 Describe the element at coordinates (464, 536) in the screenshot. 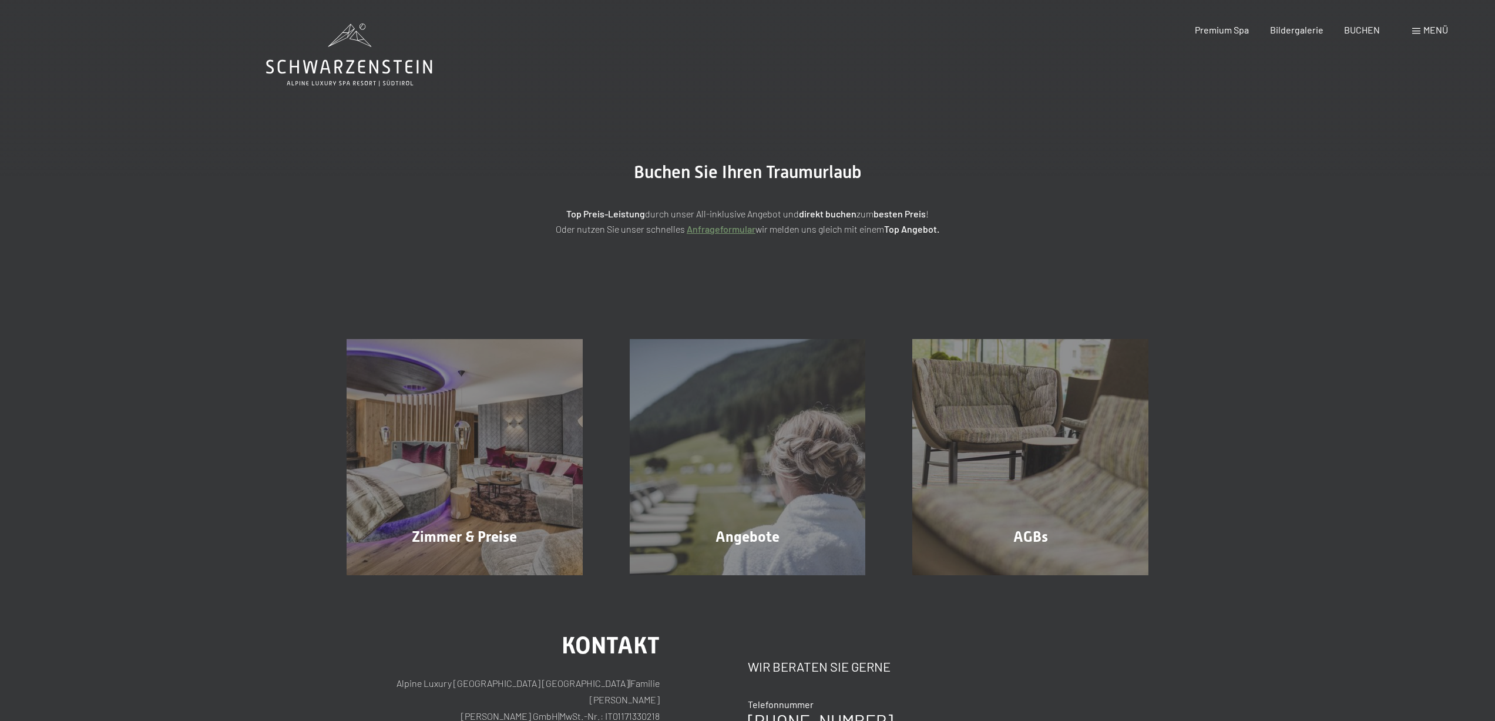

I see `span: Zimmer & Preise` at that location.